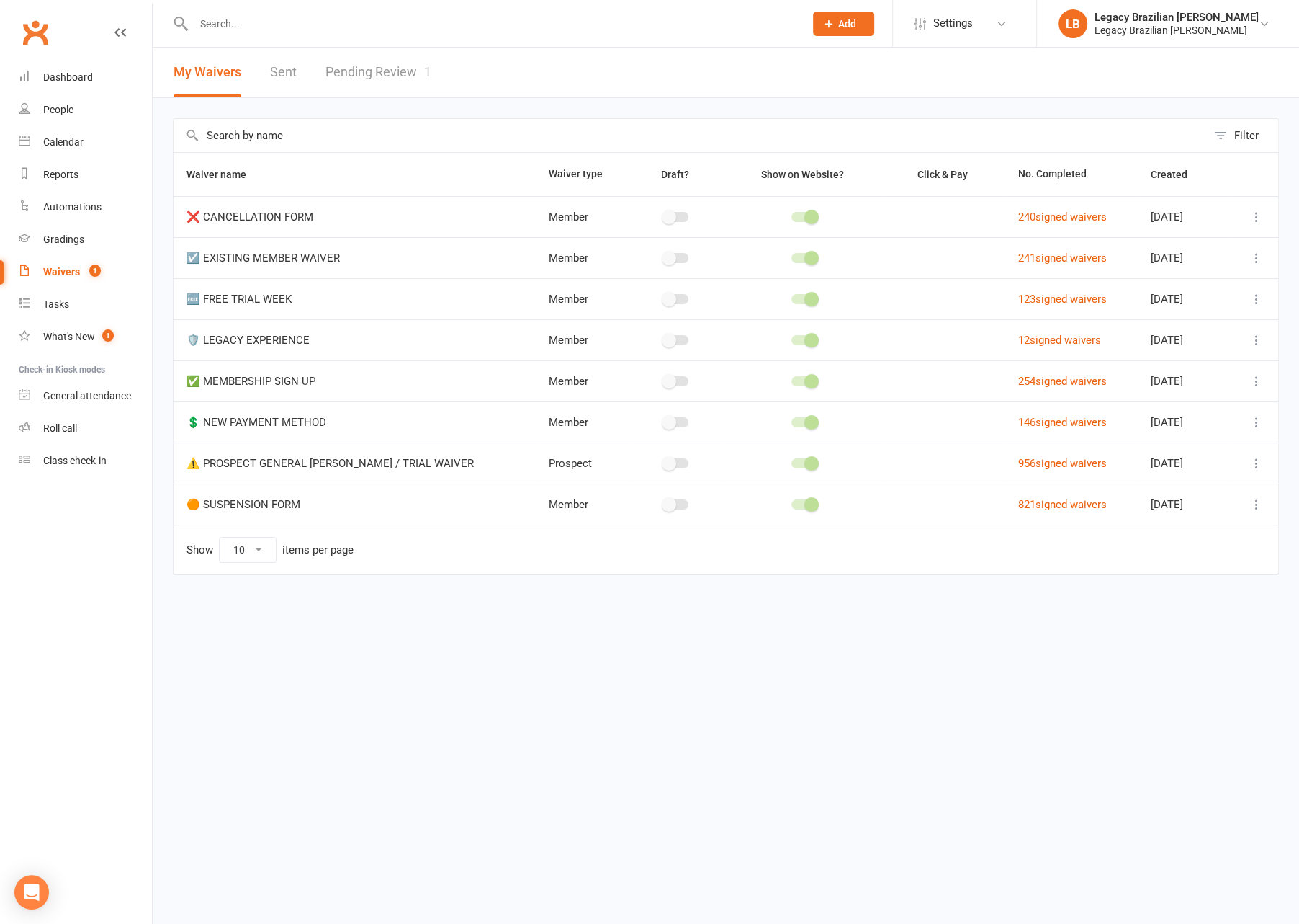  I want to click on span: Waiver name, so click(224, 174).